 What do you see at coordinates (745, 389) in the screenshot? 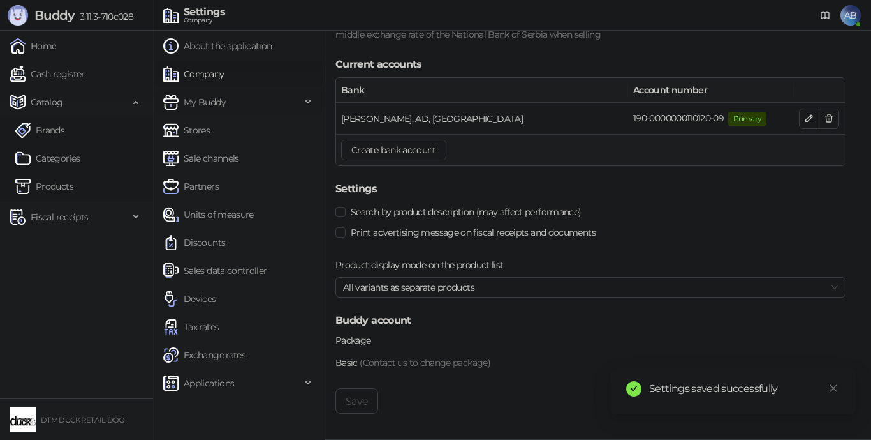
I see `div: Settings saved successfully` at bounding box center [745, 389].